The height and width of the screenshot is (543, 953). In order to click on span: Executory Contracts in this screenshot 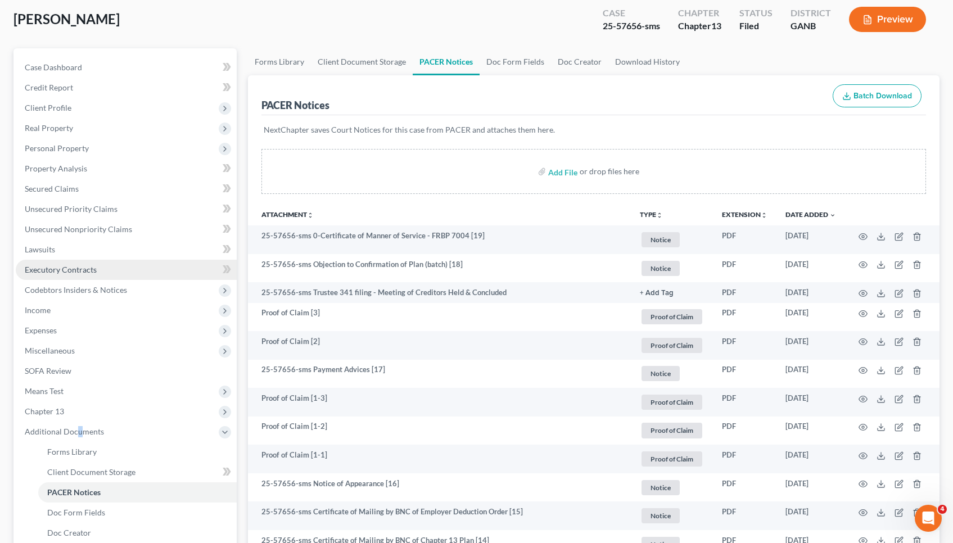, I will do `click(61, 269)`.